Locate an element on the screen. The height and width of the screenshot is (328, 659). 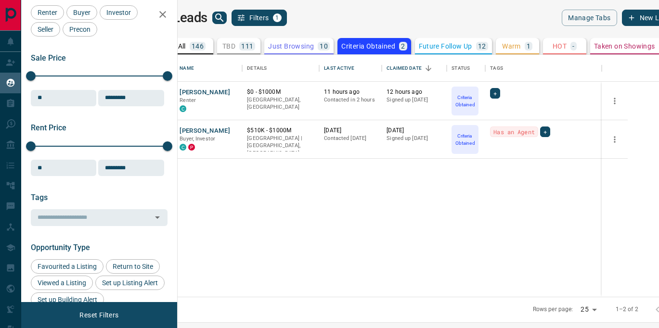
div: 25 is located at coordinates (589, 310).